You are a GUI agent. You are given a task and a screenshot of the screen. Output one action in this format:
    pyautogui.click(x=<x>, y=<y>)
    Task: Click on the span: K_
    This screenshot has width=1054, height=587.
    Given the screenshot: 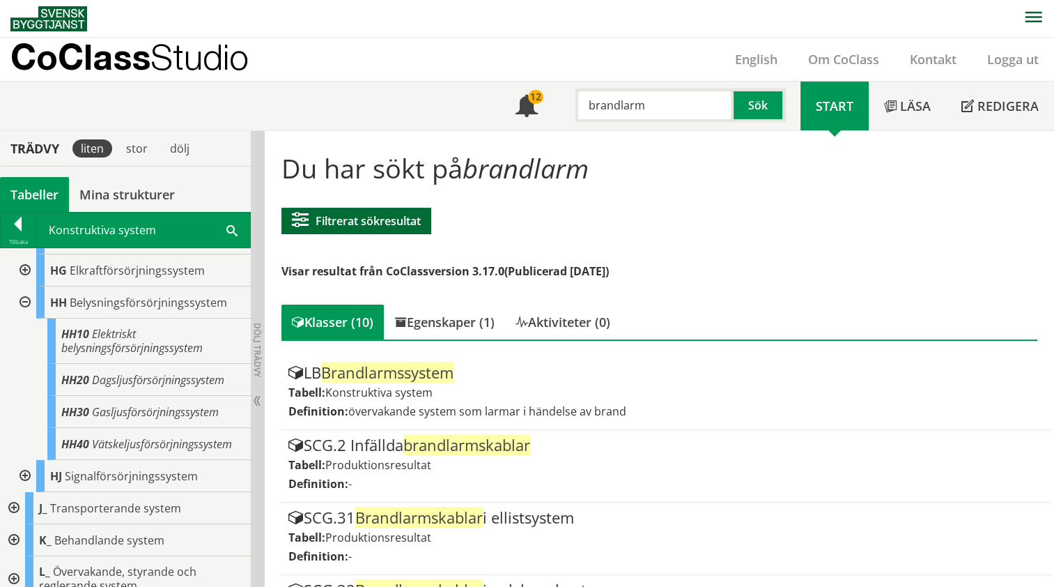 What is the action you would take?
    pyautogui.click(x=45, y=540)
    